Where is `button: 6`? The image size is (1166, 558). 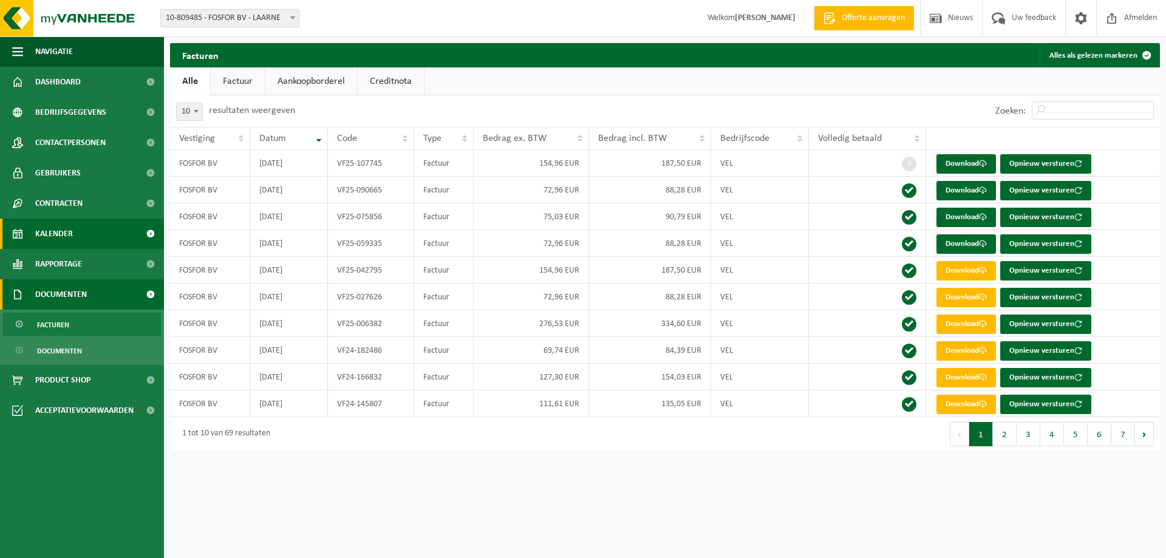 button: 6 is located at coordinates (1100, 434).